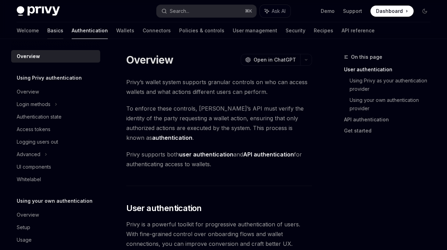 This screenshot has width=447, height=250. Describe the element at coordinates (56, 227) in the screenshot. I see `a: Setup` at that location.